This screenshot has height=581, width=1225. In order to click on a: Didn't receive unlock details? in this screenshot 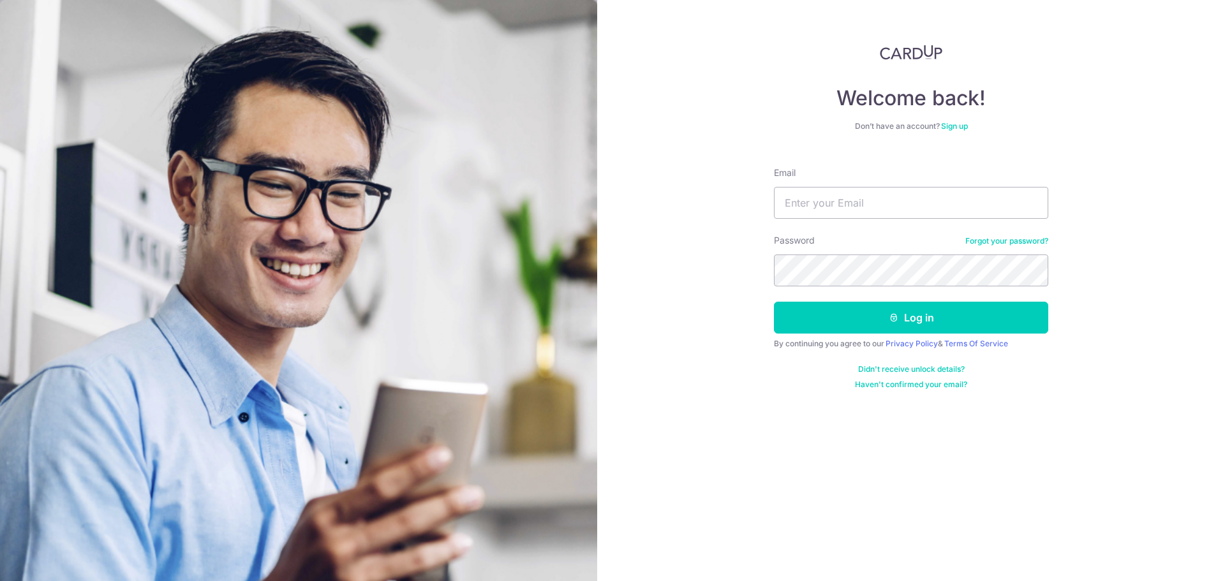, I will do `click(911, 369)`.